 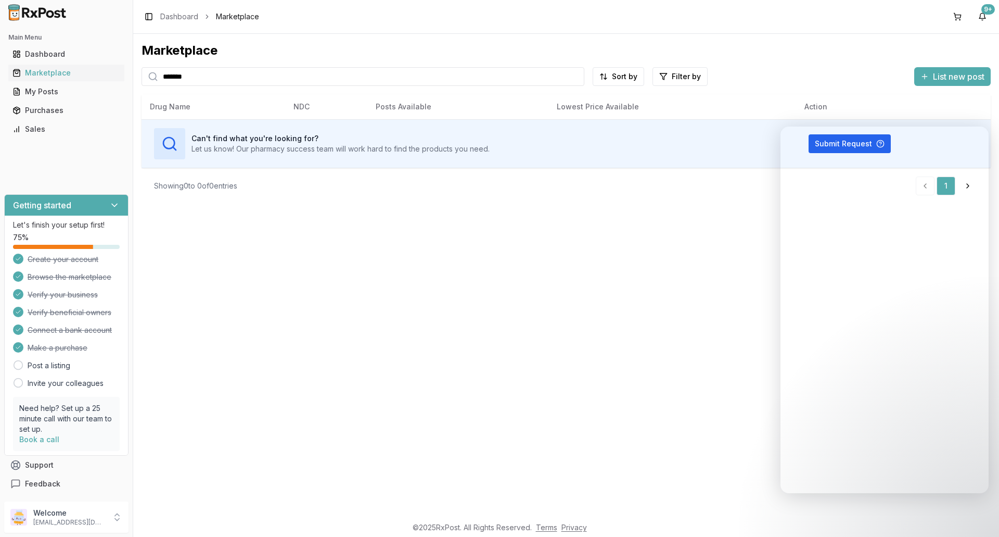 I want to click on button: Support, so click(x=66, y=465).